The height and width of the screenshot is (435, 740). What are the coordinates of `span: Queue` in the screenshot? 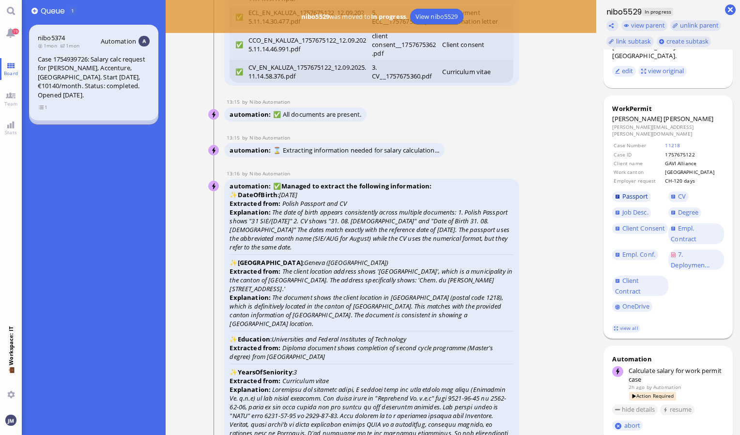 It's located at (54, 11).